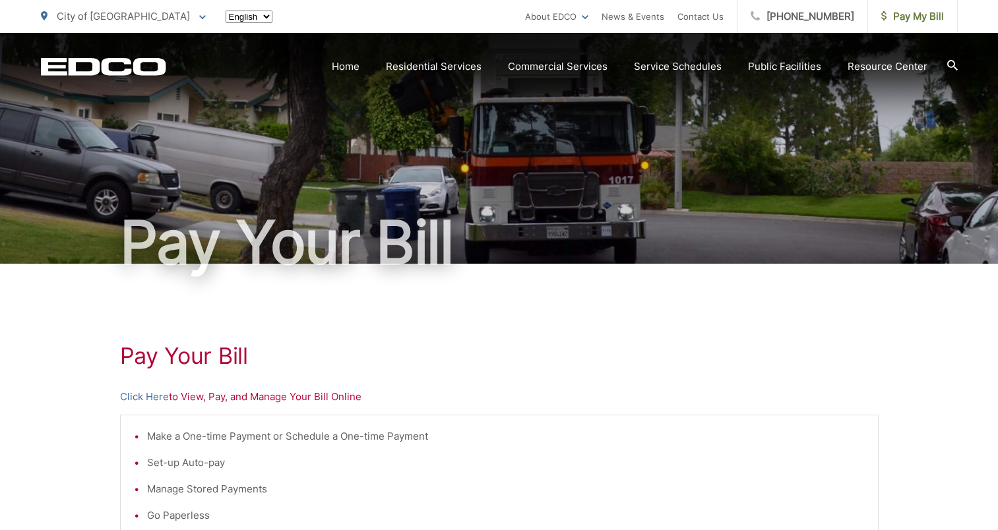 Image resolution: width=998 pixels, height=530 pixels. Describe the element at coordinates (632, 16) in the screenshot. I see `a: News & Events` at that location.